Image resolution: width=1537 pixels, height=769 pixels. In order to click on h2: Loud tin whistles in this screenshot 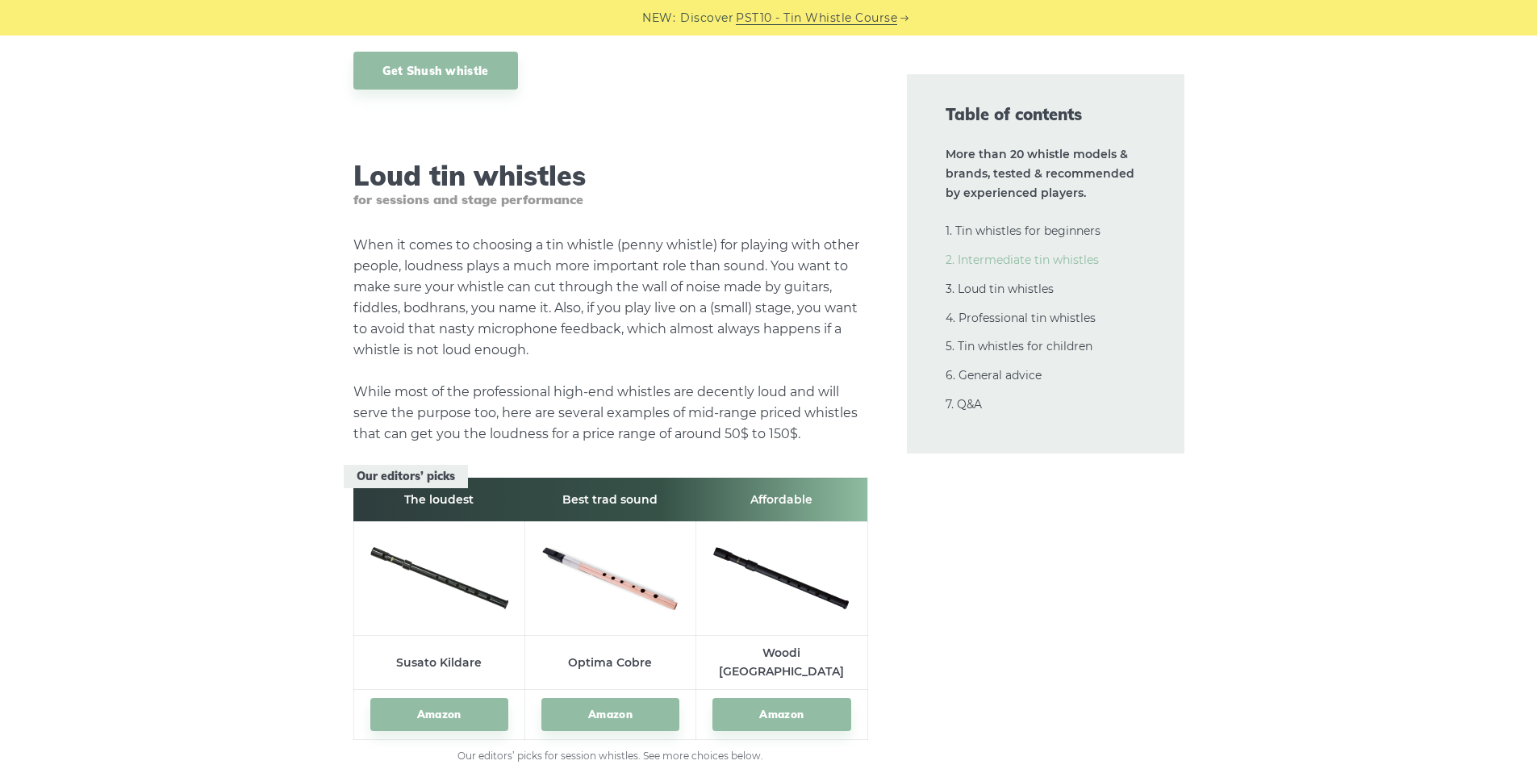, I will do `click(611, 184)`.